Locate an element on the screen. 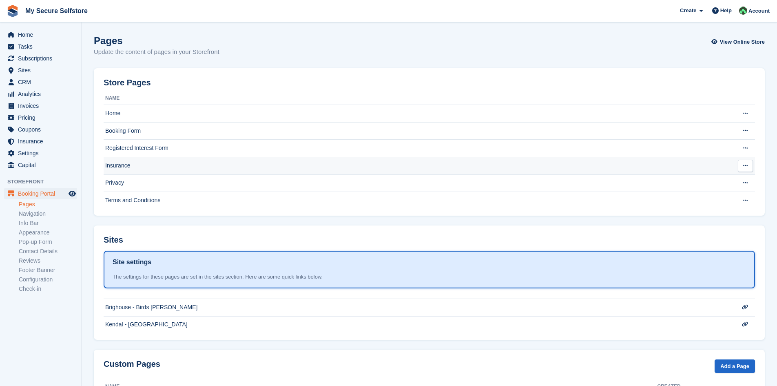 This screenshot has height=386, width=777. a: Navigation is located at coordinates (48, 213).